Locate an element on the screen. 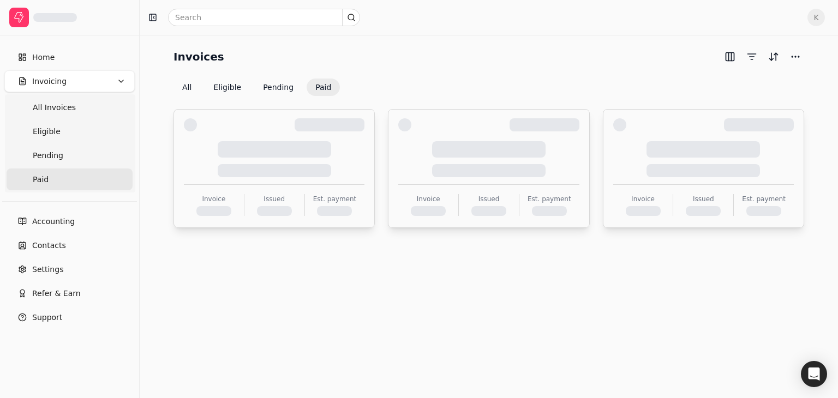 The width and height of the screenshot is (838, 398). a: Contacts is located at coordinates (69, 246).